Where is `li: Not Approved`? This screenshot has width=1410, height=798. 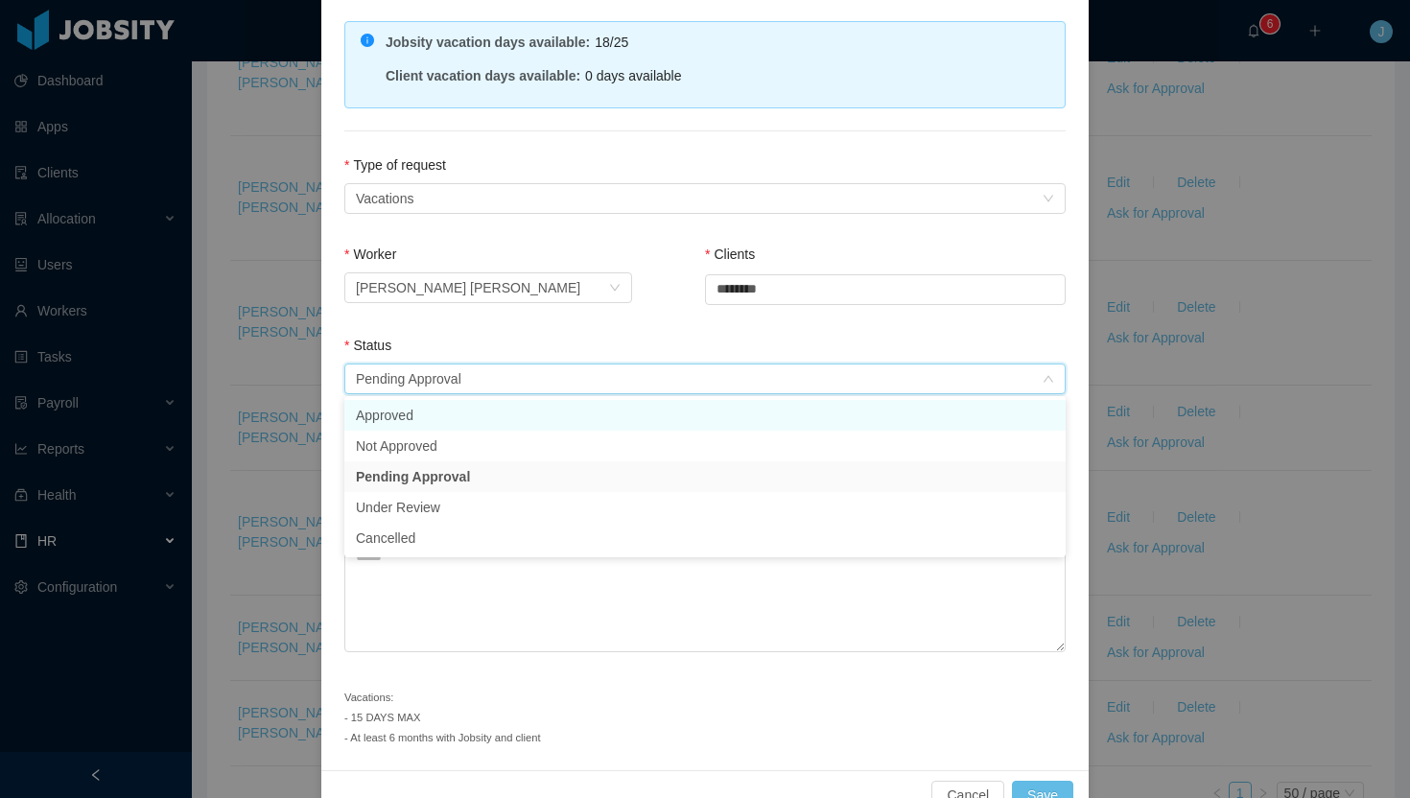
li: Not Approved is located at coordinates (705, 446).